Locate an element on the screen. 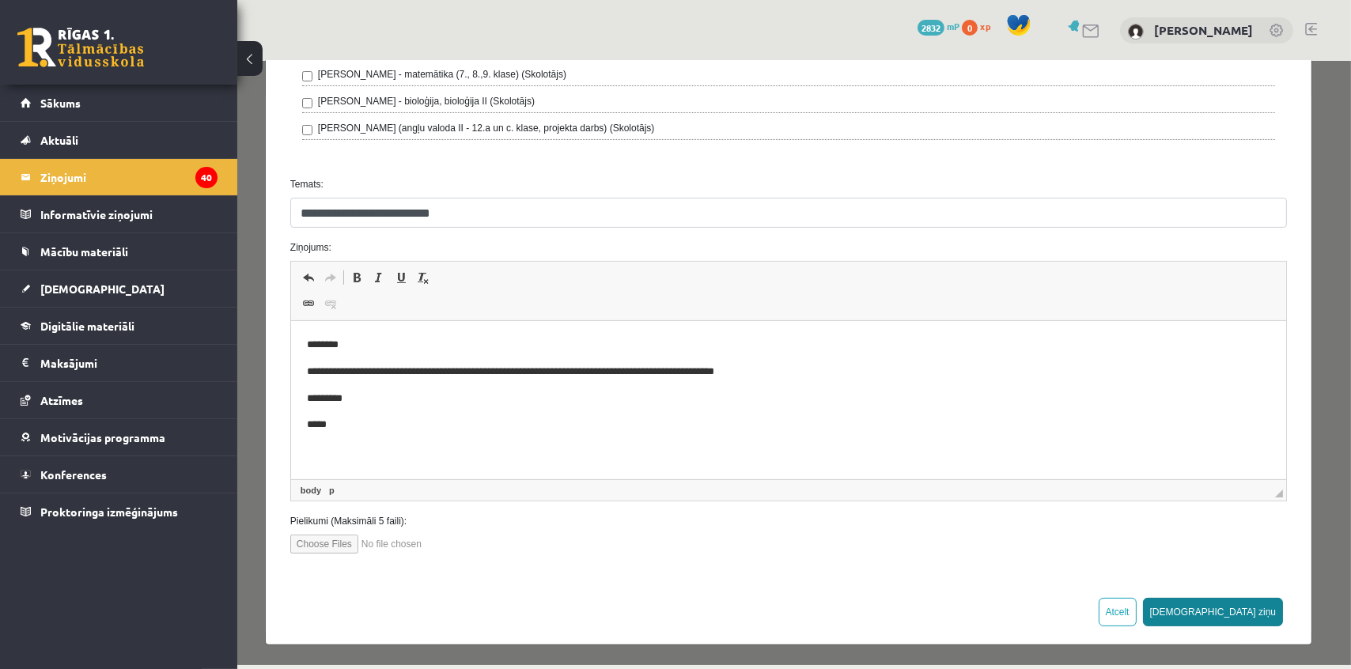 The image size is (1351, 669). legend: Maksājumi is located at coordinates (129, 363).